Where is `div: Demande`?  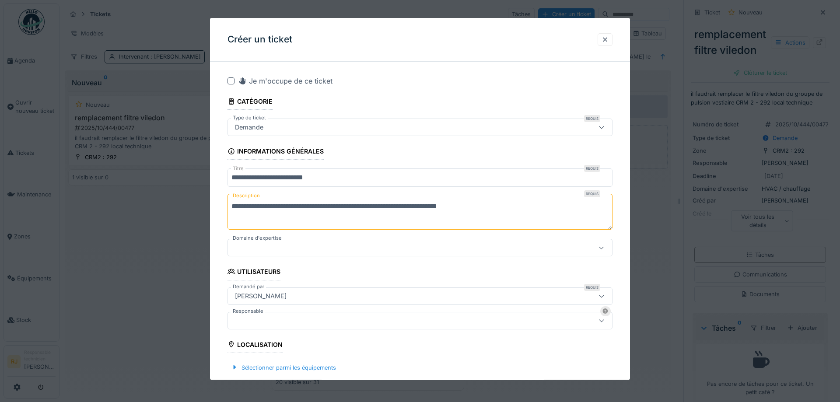
div: Demande is located at coordinates (249, 127).